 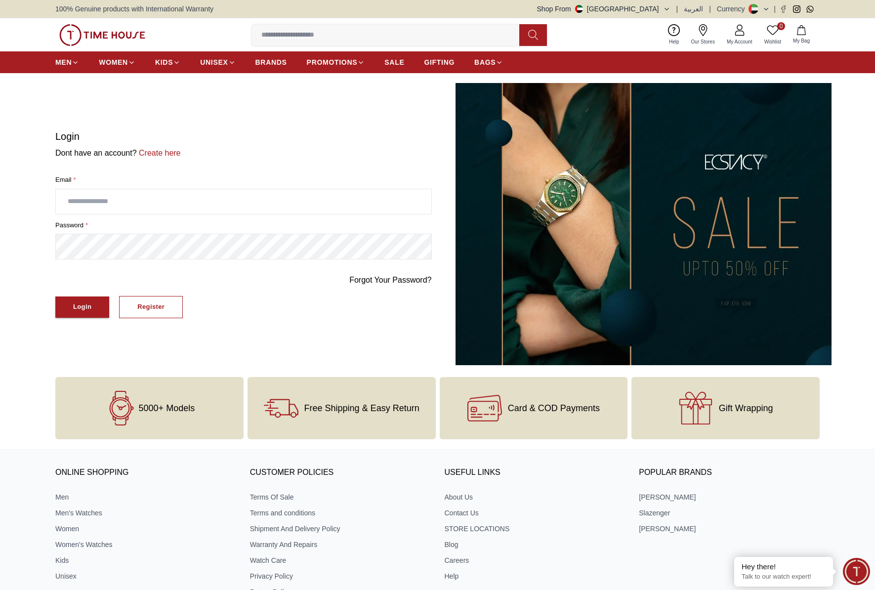 I want to click on span: My Account, so click(x=739, y=41).